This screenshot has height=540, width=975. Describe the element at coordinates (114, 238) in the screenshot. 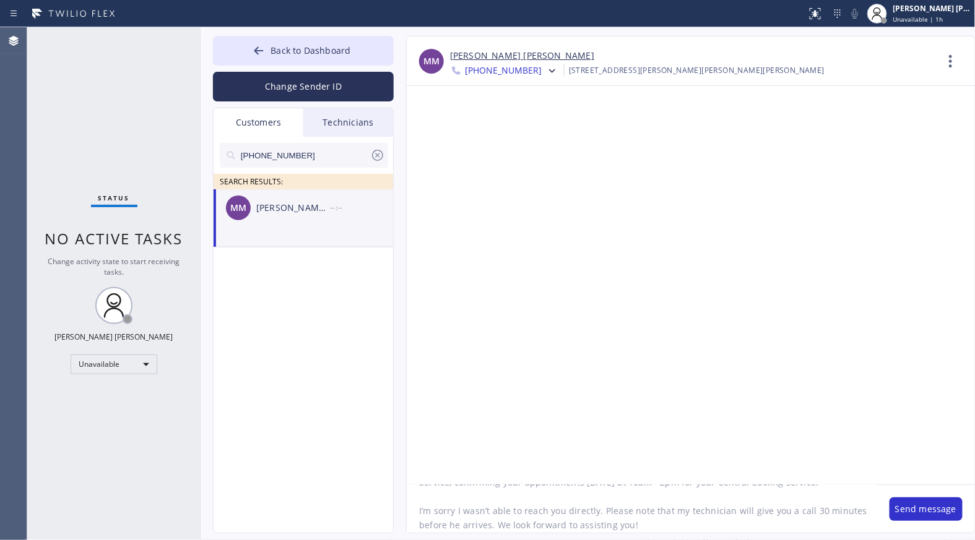

I see `span: No active tasks` at that location.